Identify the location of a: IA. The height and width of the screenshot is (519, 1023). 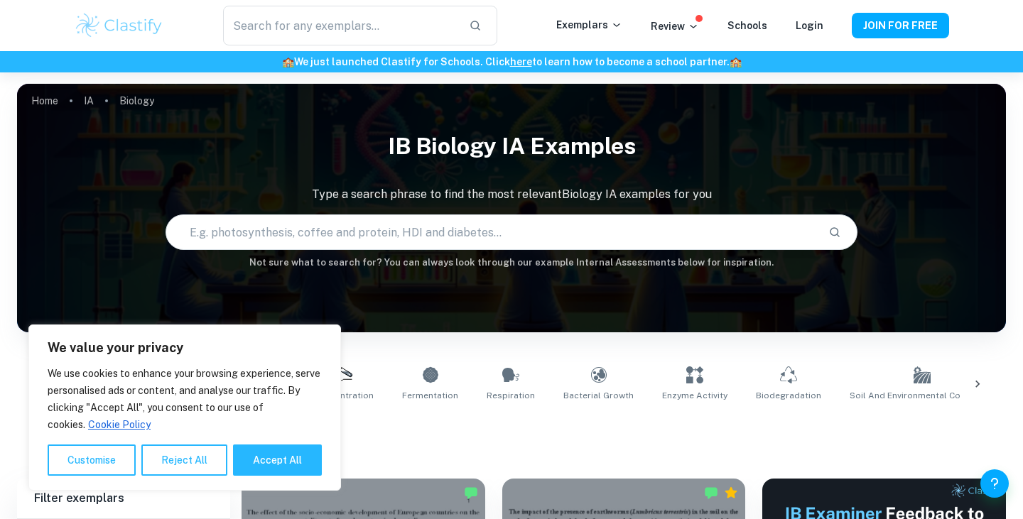
(89, 101).